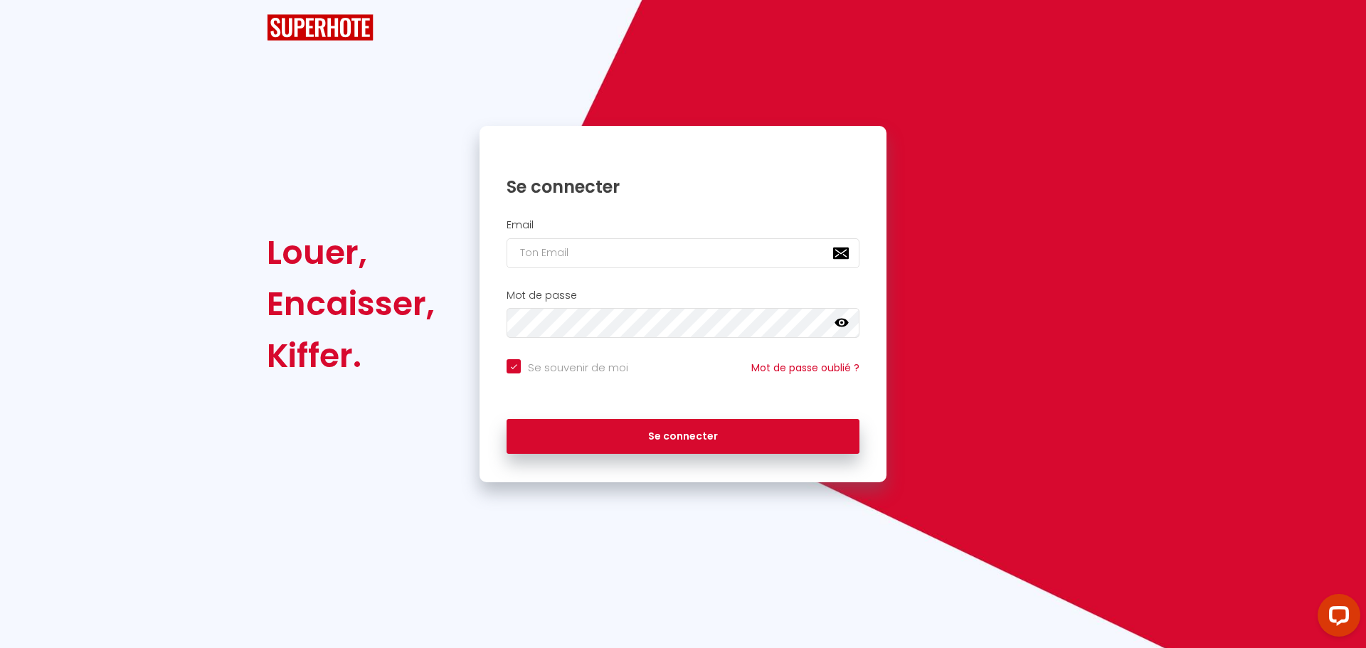 Image resolution: width=1366 pixels, height=648 pixels. What do you see at coordinates (683, 225) in the screenshot?
I see `h2: Email` at bounding box center [683, 225].